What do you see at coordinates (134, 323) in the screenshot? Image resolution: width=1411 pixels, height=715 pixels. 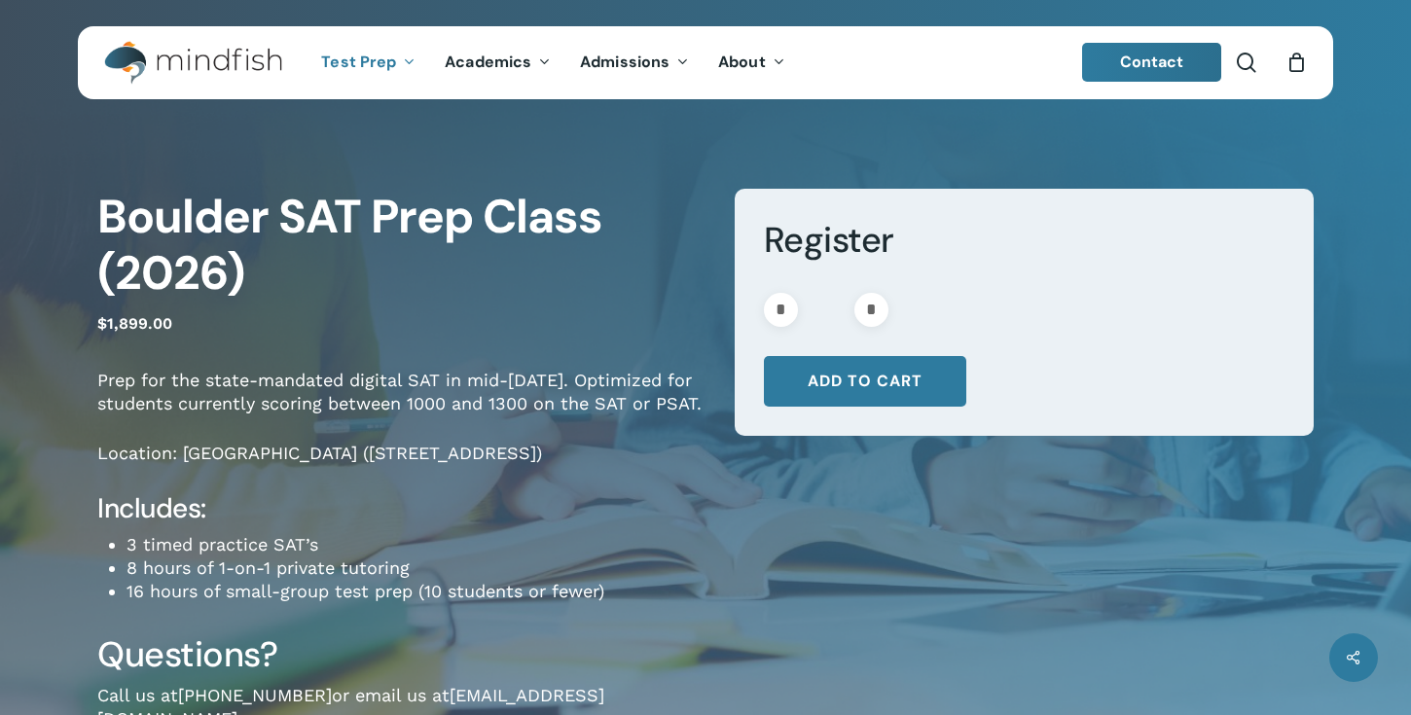 I see `bdi: 1,899.00` at bounding box center [134, 323].